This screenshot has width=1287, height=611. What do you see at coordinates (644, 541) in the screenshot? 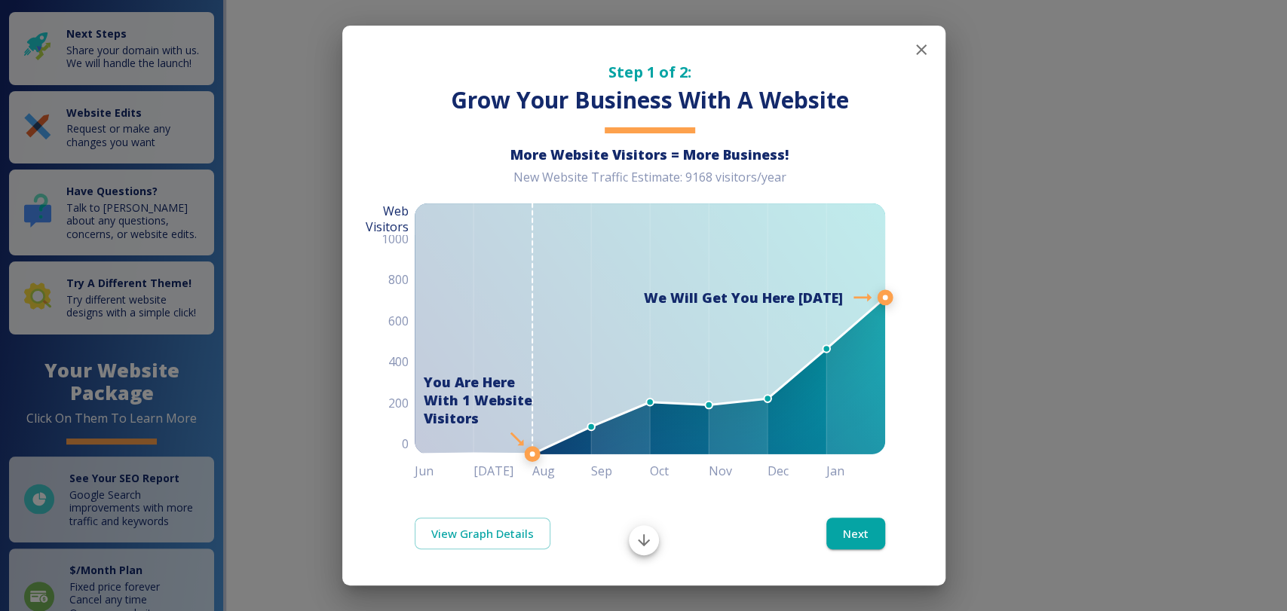
I see `button: Scroll to bottom` at bounding box center [644, 541].